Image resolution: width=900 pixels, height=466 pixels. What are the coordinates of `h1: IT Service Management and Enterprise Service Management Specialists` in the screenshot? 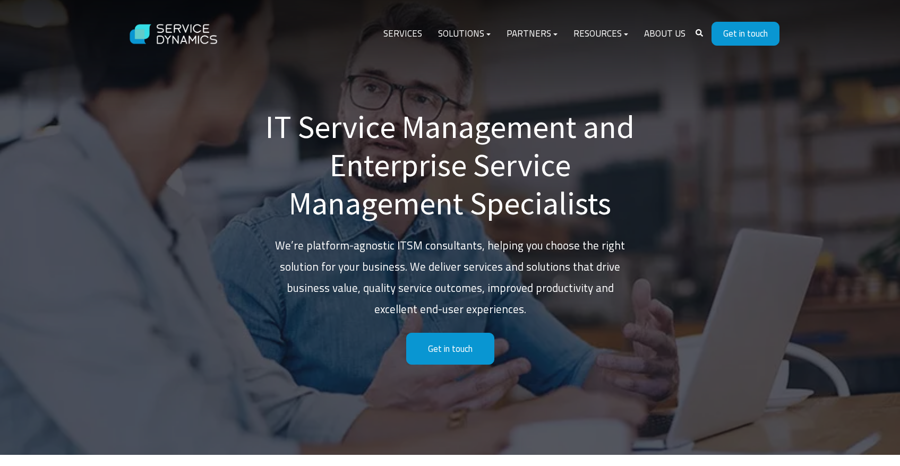 It's located at (450, 165).